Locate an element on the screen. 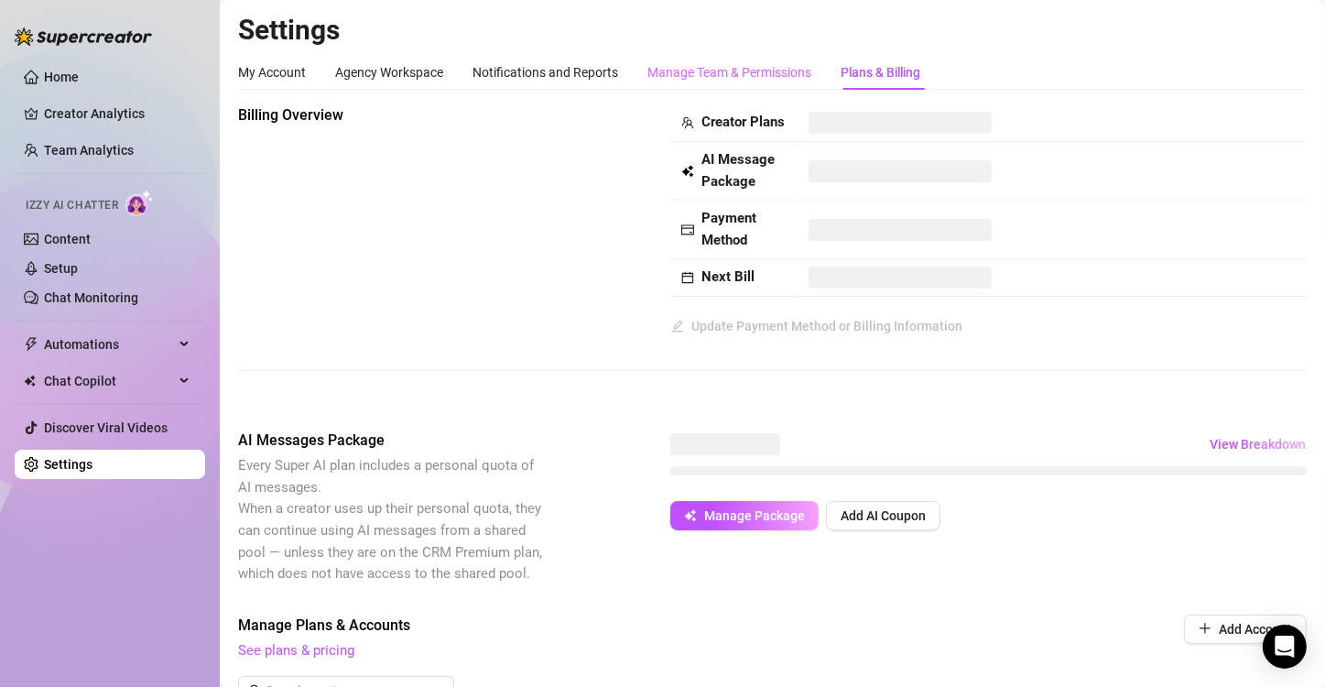 This screenshot has width=1325, height=687. div: Manage Team & Permissions is located at coordinates (729, 72).